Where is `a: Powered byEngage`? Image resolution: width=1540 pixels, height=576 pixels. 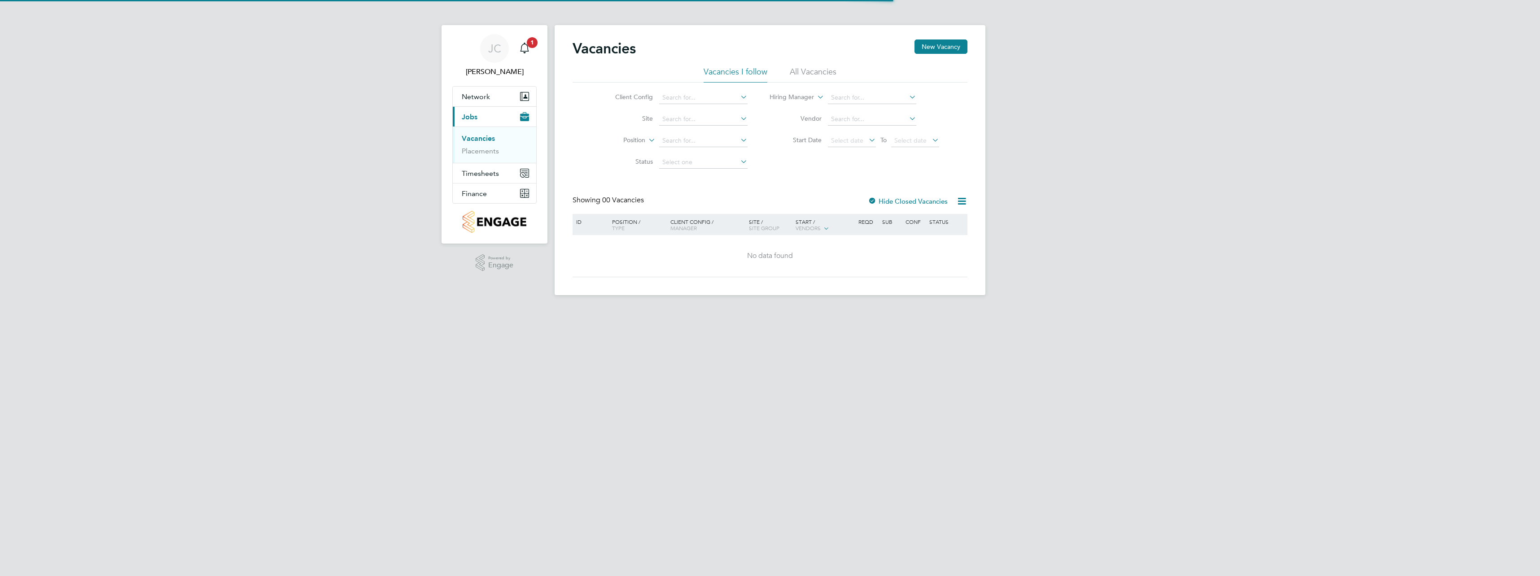
a: Powered byEngage is located at coordinates (494, 263).